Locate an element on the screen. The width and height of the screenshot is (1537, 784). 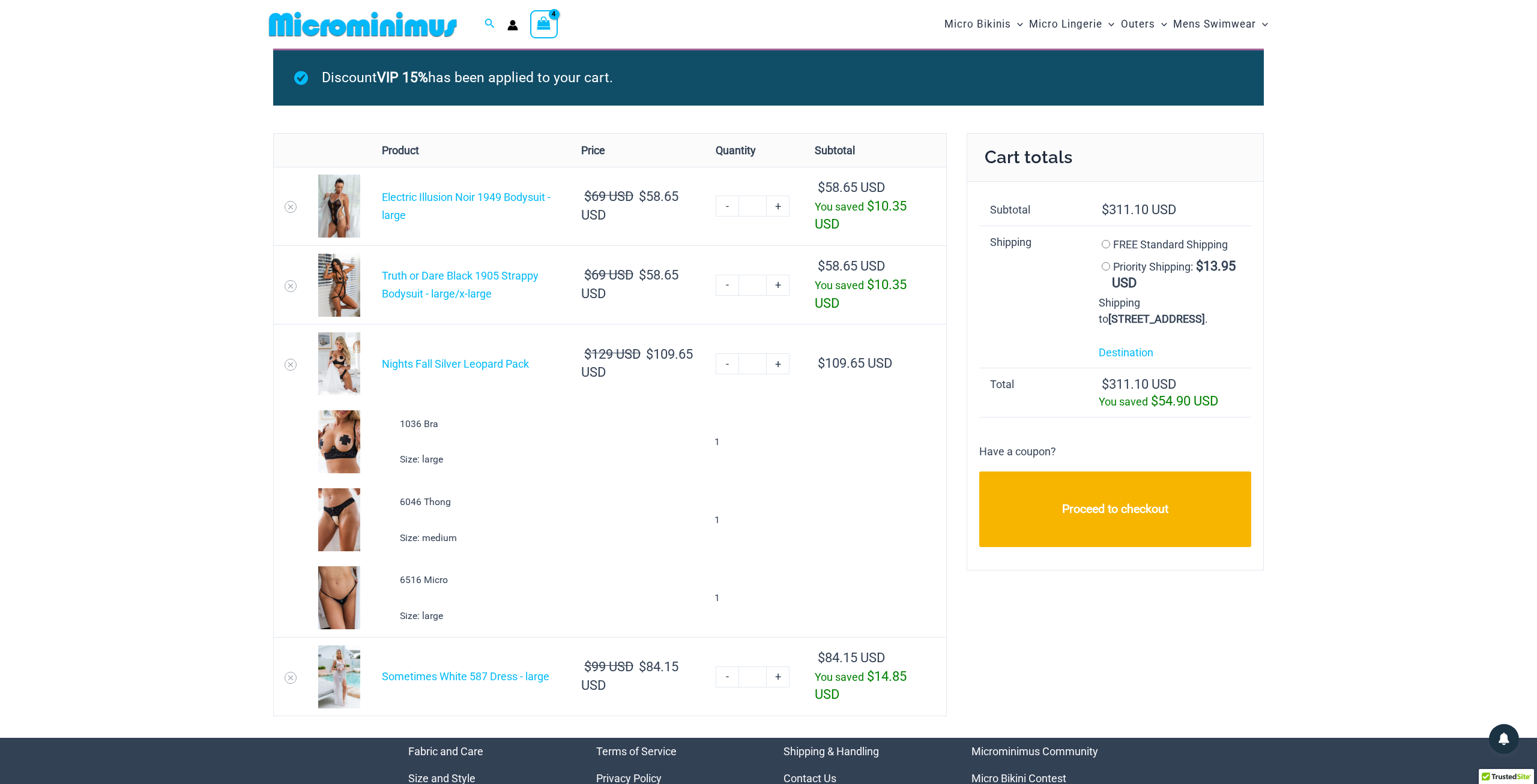
div: 1036 Bra is located at coordinates (480, 424).